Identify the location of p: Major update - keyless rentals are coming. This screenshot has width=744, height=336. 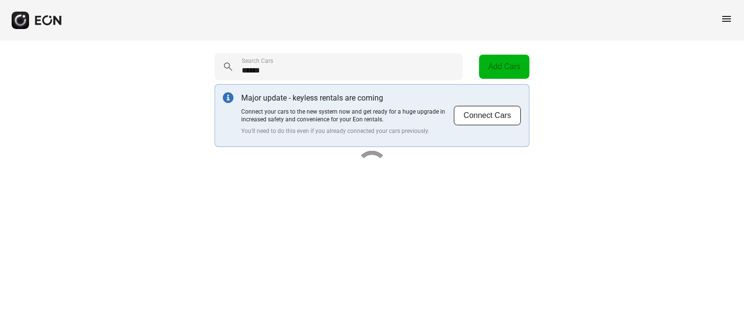
(347, 98).